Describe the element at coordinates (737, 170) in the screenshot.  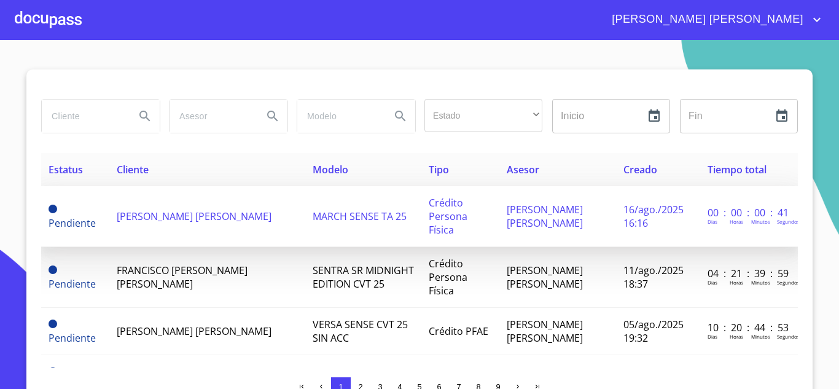
I see `span: Tiempo total` at that location.